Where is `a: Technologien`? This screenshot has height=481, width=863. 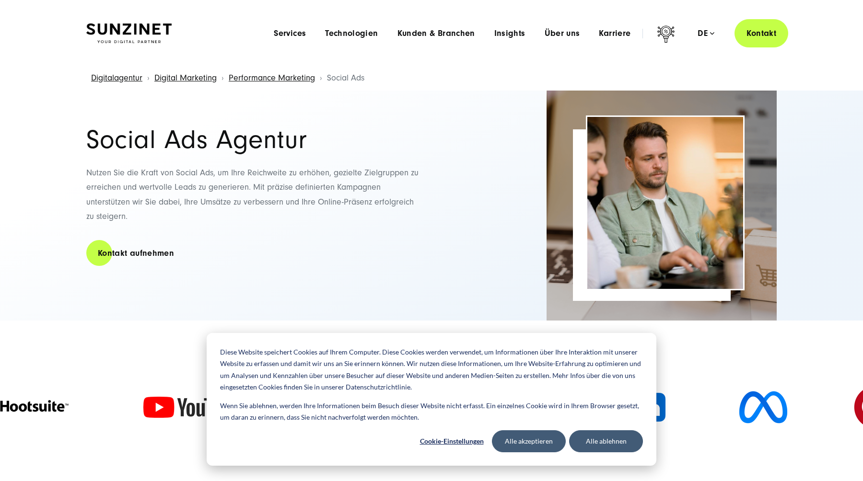 a: Technologien is located at coordinates (351, 34).